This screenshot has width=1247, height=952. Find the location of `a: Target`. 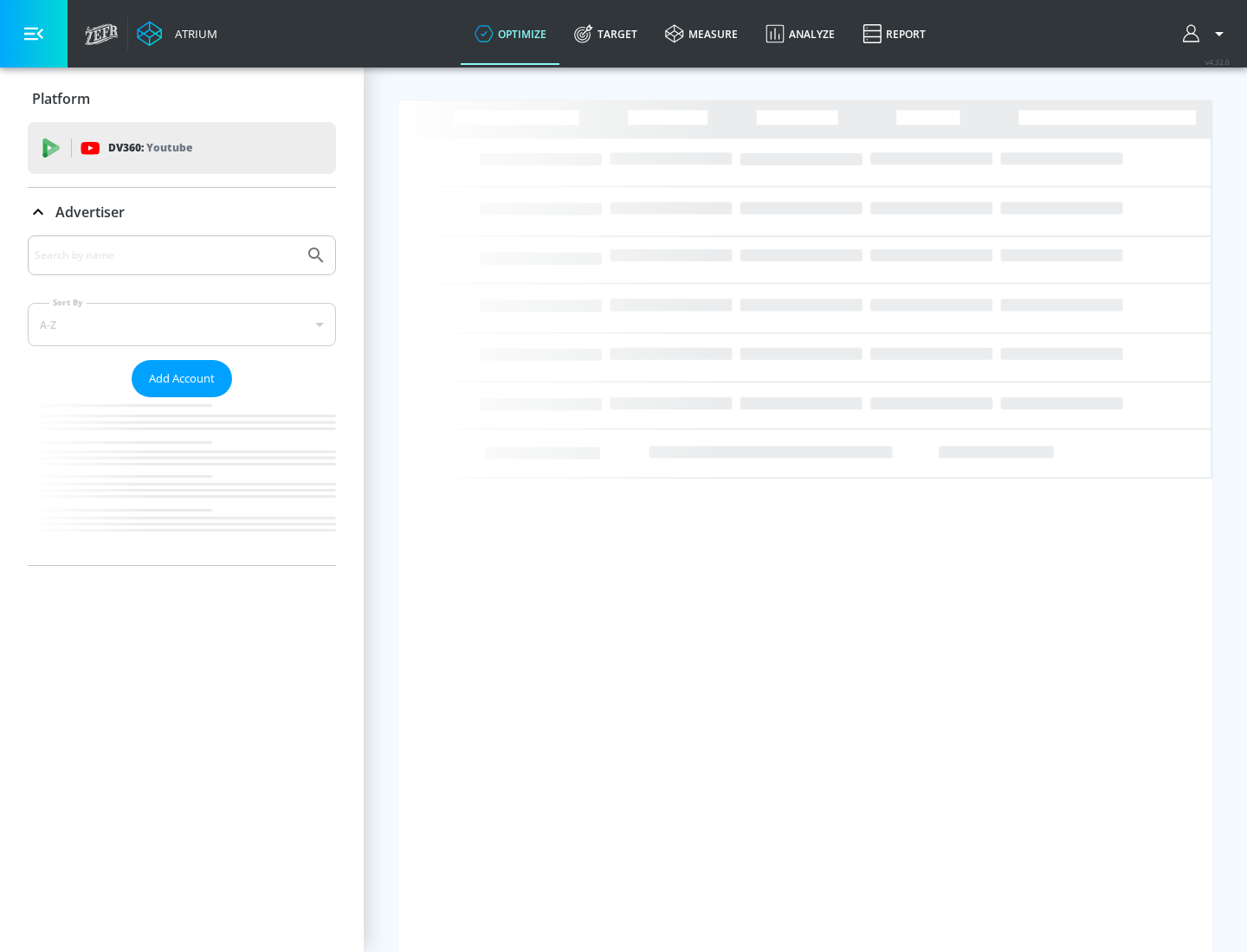

a: Target is located at coordinates (606, 34).